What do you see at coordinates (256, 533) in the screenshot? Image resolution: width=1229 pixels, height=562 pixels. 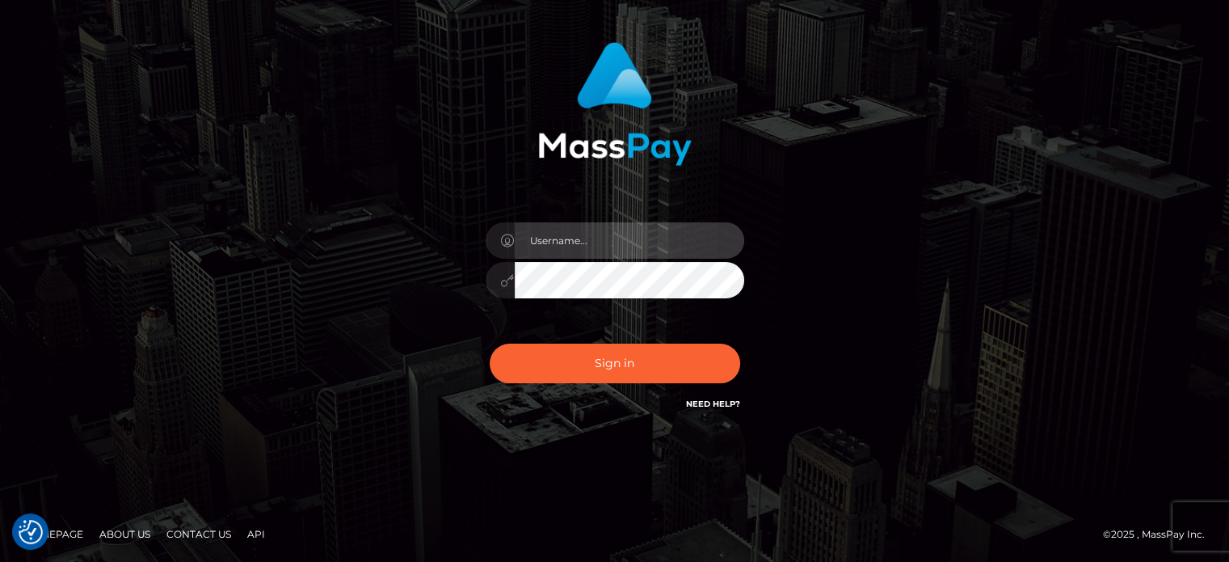 I see `a: API` at bounding box center [256, 533].